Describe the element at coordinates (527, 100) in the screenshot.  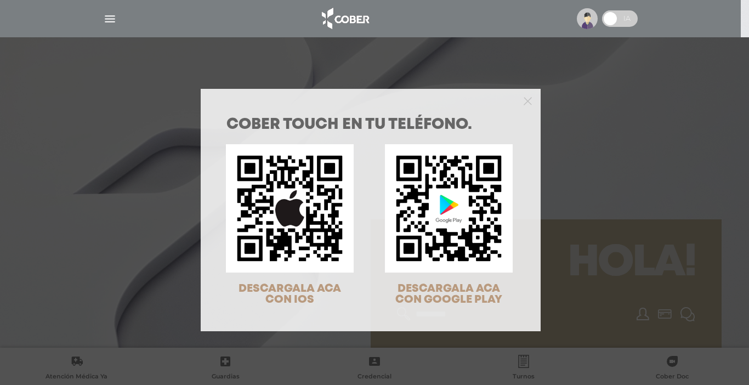
I see `button: Close` at that location.